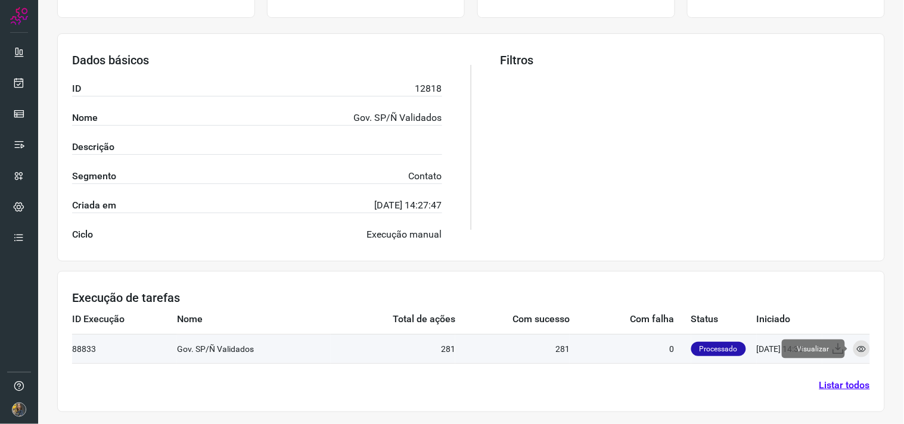  What do you see at coordinates (254, 349) in the screenshot?
I see `td: Gov. SP/Ñ Validados` at bounding box center [254, 349].